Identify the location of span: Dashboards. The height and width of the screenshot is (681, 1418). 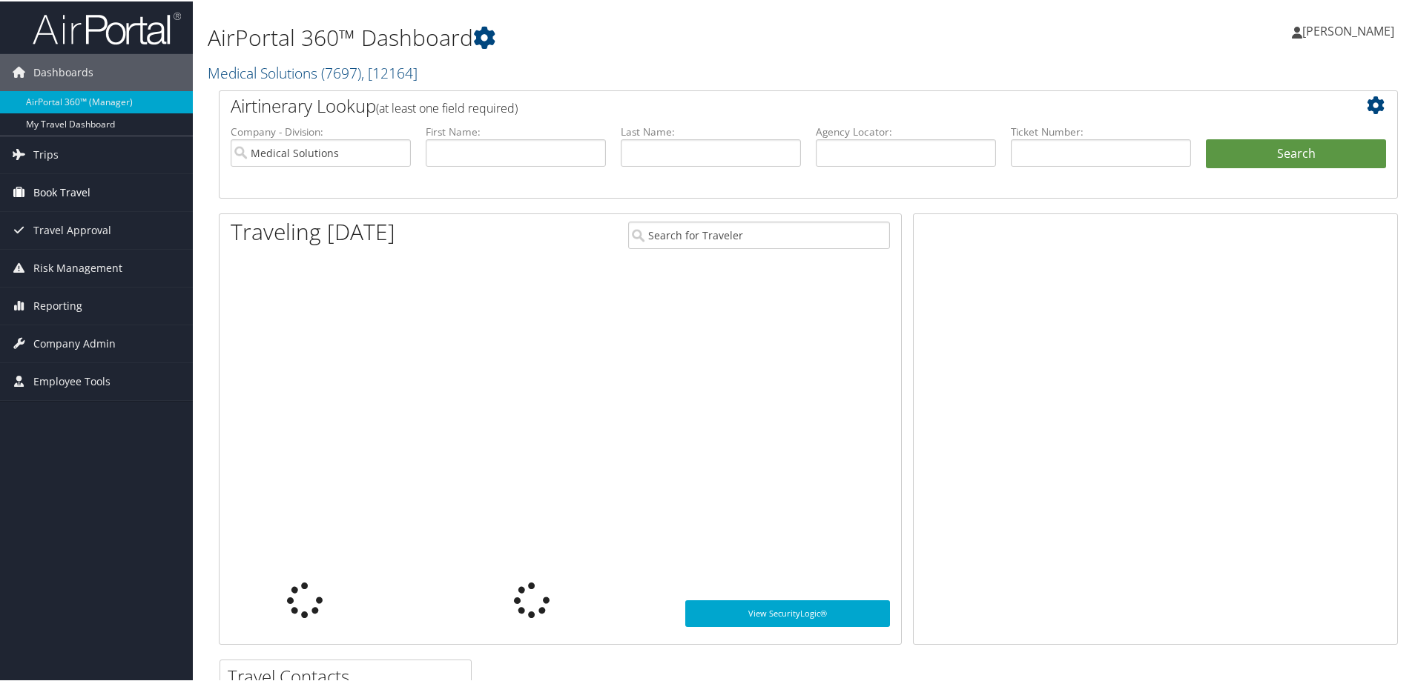
(63, 71).